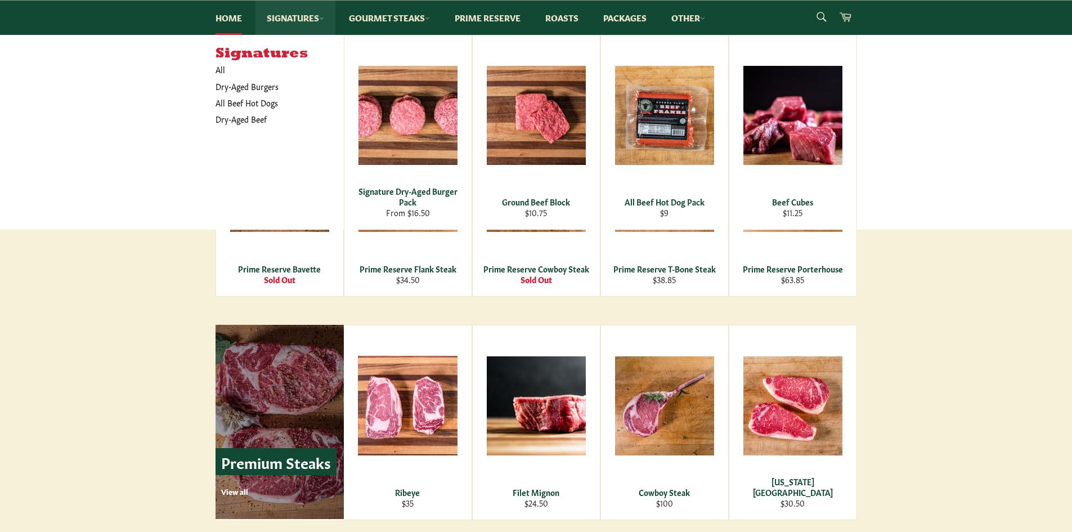 This screenshot has width=1072, height=532. What do you see at coordinates (792, 268) in the screenshot?
I see `div: Prime Reserve Porterhouse` at bounding box center [792, 268].